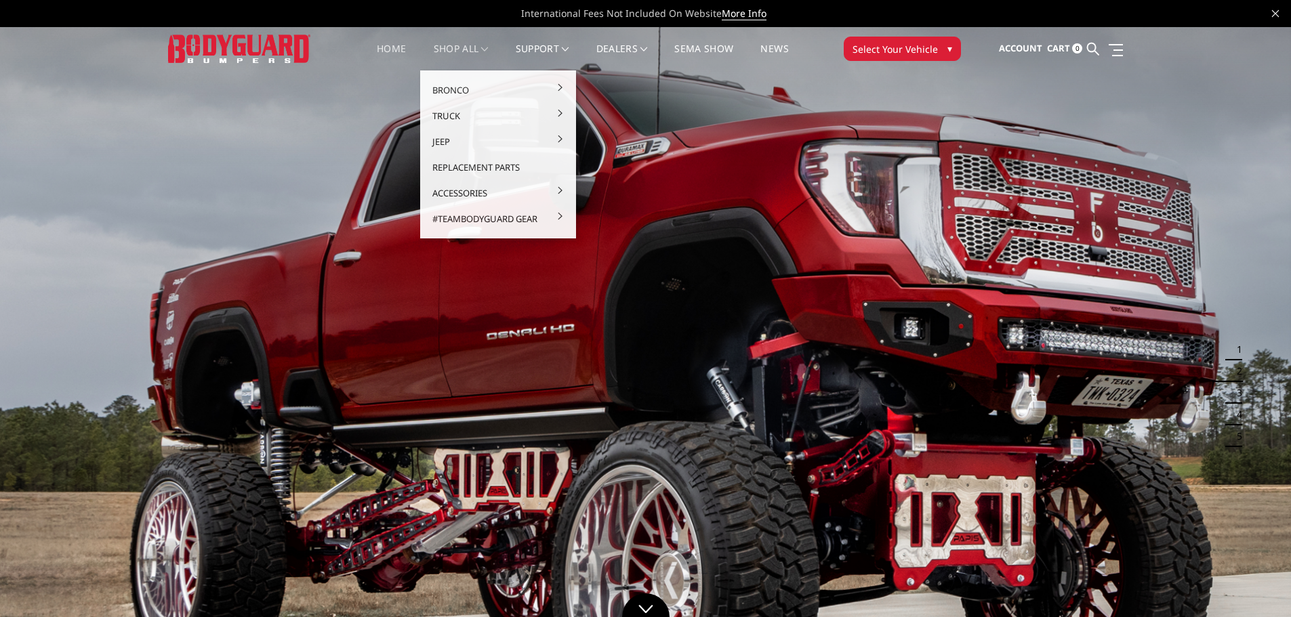 The width and height of the screenshot is (1291, 617). I want to click on a: Support, so click(542, 57).